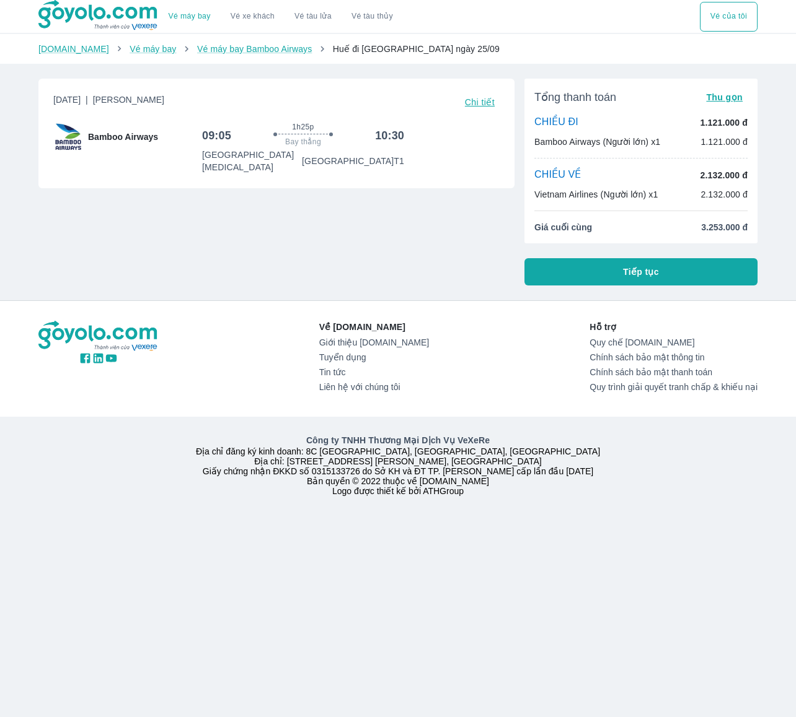 Image resolution: width=796 pixels, height=717 pixels. Describe the element at coordinates (374, 387) in the screenshot. I see `a: Liên hệ với chúng tôi` at that location.